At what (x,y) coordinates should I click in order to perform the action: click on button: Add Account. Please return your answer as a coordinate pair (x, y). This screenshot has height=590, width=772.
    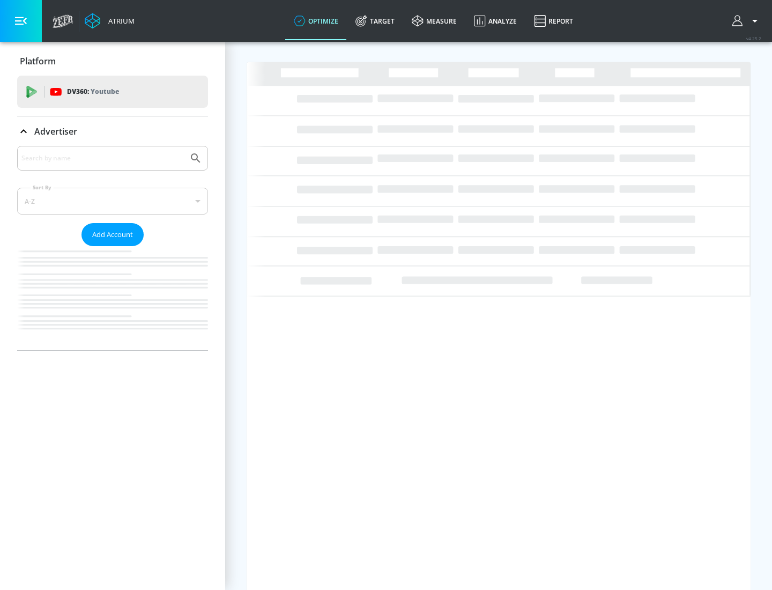
    Looking at the image, I should click on (113, 234).